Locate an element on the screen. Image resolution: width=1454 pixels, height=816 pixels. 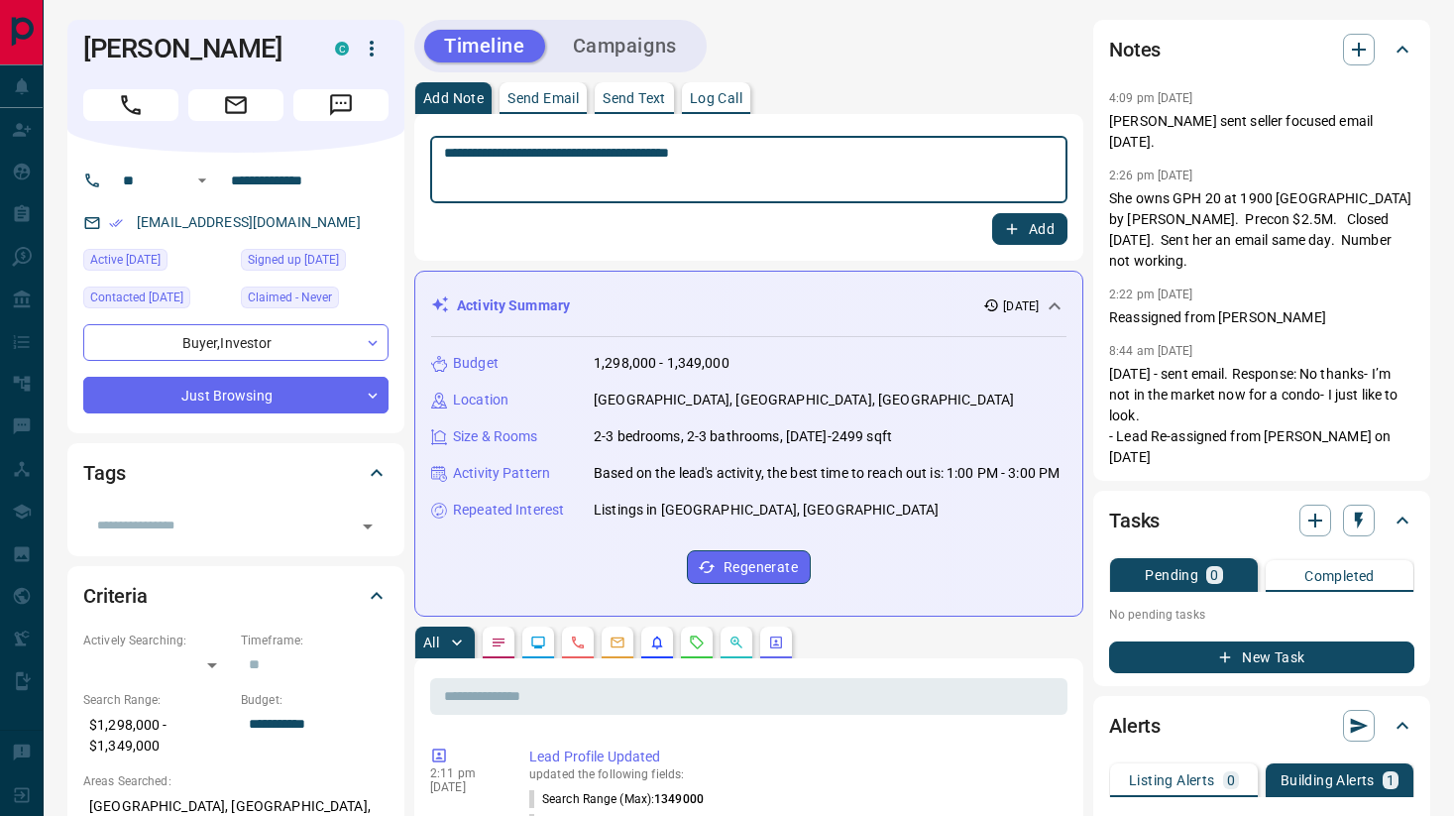
p: Location is located at coordinates (481, 399).